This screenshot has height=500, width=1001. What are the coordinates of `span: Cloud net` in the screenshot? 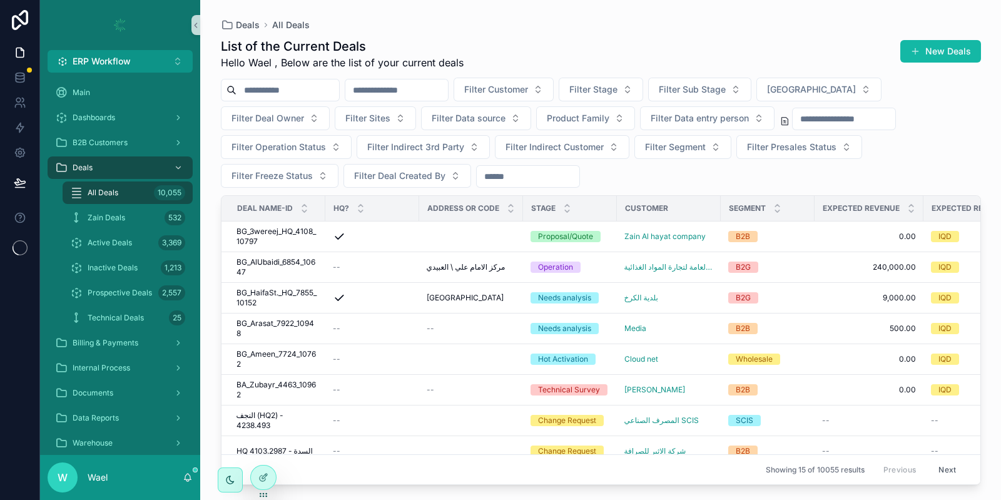 It's located at (641, 359).